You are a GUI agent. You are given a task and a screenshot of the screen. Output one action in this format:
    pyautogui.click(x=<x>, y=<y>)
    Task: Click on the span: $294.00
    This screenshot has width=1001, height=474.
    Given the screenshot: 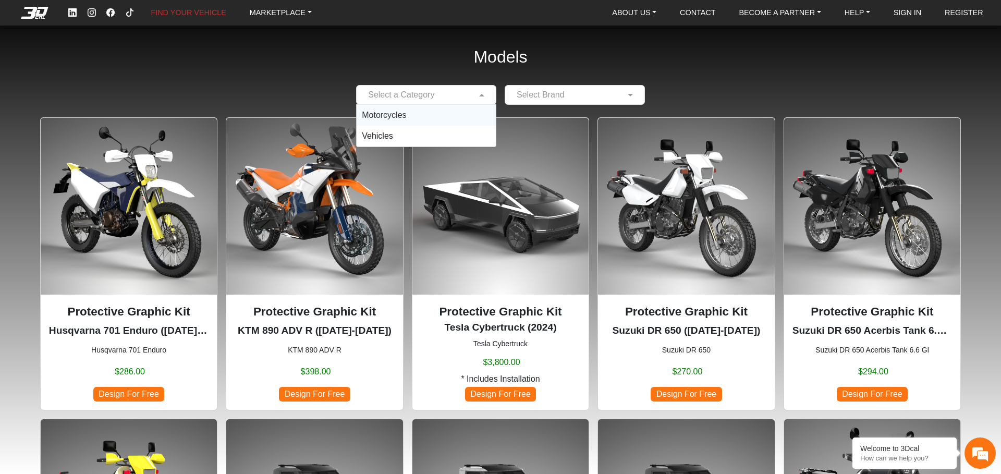 What is the action you would take?
    pyautogui.click(x=874, y=372)
    